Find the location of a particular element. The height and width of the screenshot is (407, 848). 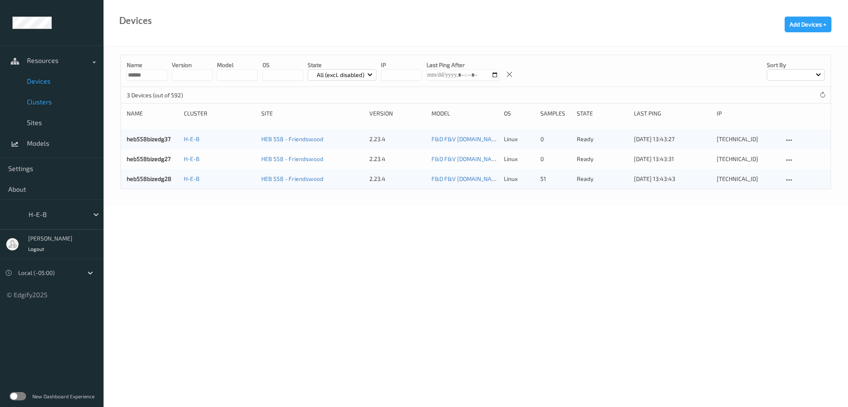

div: Last Ping is located at coordinates (673, 113).